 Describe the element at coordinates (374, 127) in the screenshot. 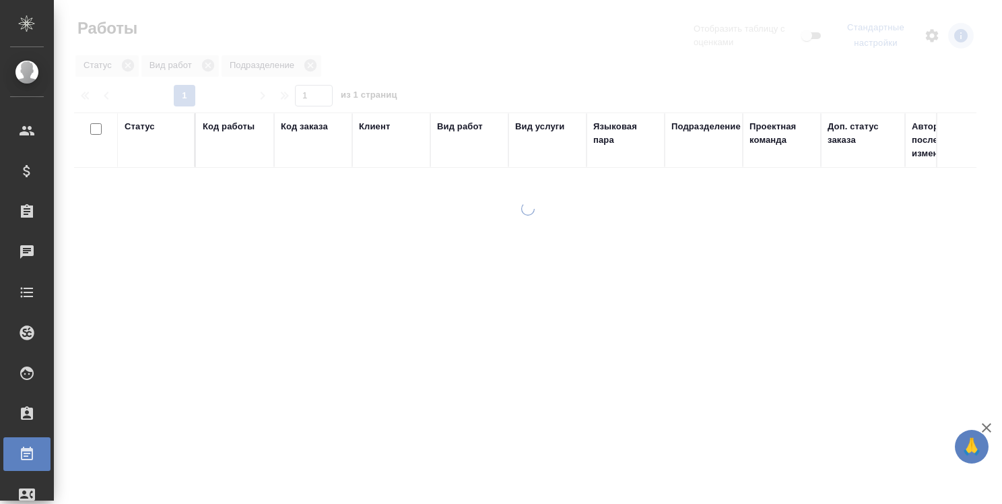

I see `div: Клиент` at that location.